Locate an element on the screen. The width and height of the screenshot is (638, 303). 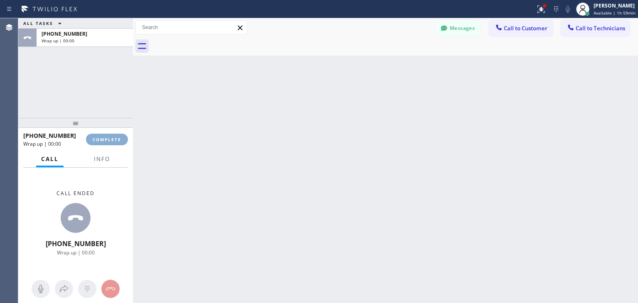
span: Call ended is located at coordinates (76, 193).